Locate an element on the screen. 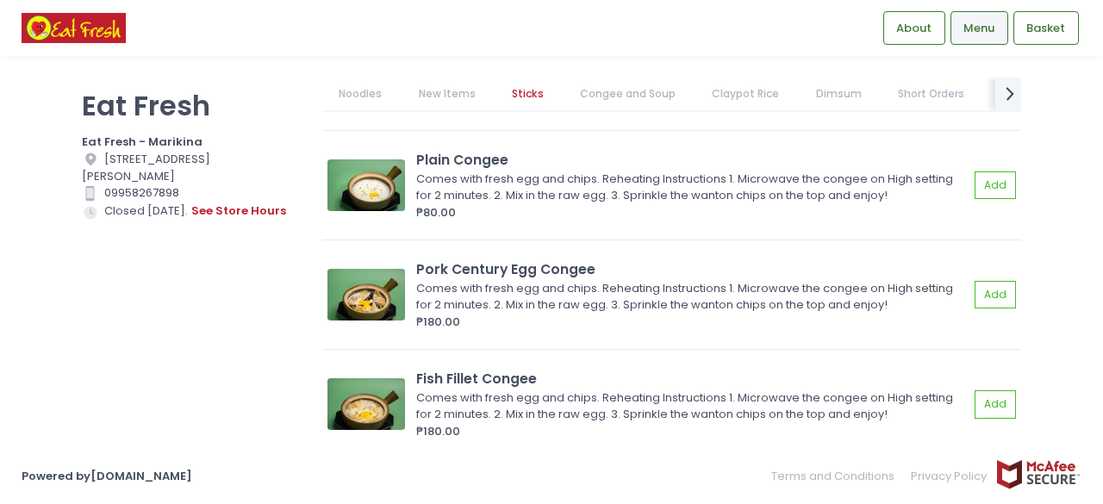  span: Basket is located at coordinates (1045, 28).